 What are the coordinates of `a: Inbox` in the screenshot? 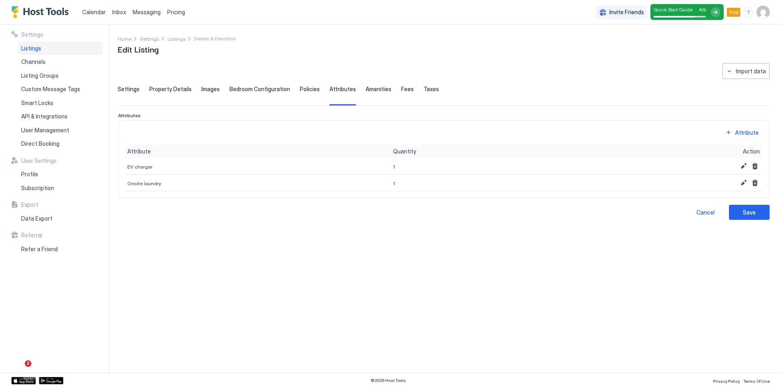 It's located at (119, 12).